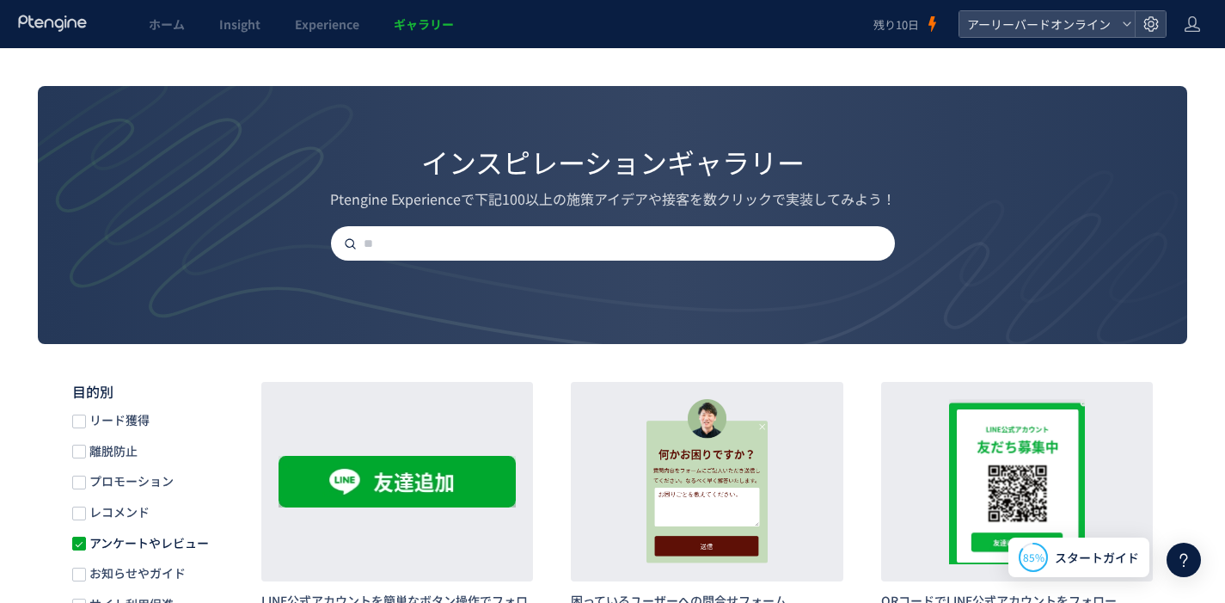 This screenshot has width=1225, height=603. I want to click on span: アーリーバードオンライン, so click(1038, 24).